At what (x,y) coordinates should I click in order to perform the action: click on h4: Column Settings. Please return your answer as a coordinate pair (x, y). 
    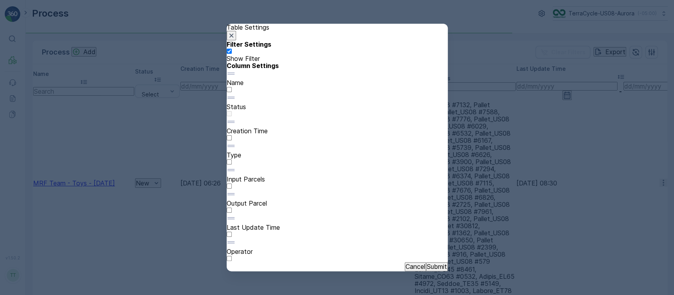
    Looking at the image, I should click on (337, 66).